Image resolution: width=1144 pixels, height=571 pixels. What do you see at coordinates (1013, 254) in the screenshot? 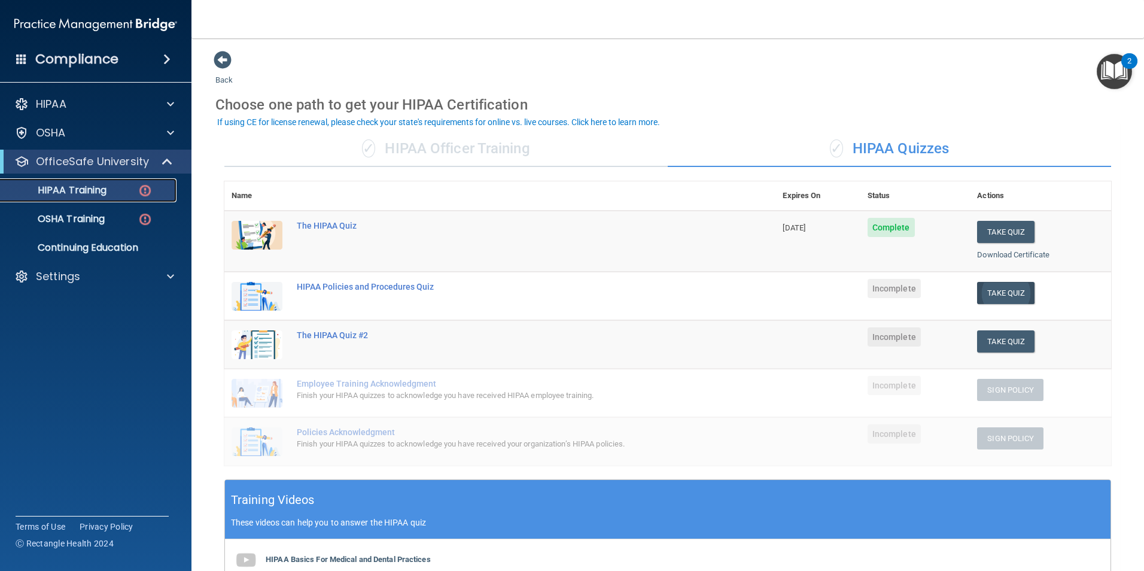
I see `a: Download Certificate` at bounding box center [1013, 254].